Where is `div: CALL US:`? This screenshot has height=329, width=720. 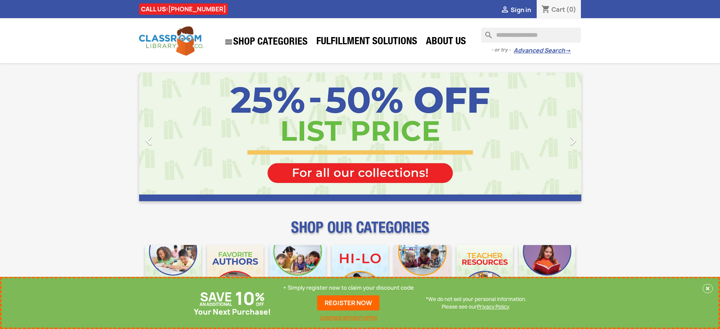
div: CALL US: is located at coordinates (183, 9).